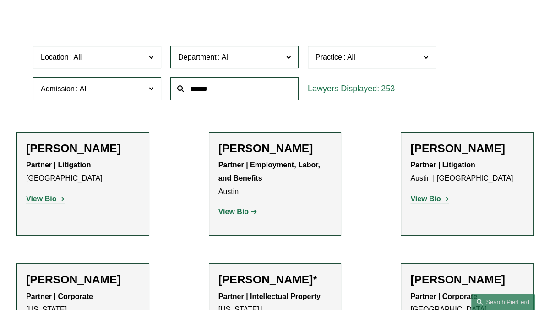 This screenshot has width=550, height=310. What do you see at coordinates (55, 57) in the screenshot?
I see `span: Location` at bounding box center [55, 57].